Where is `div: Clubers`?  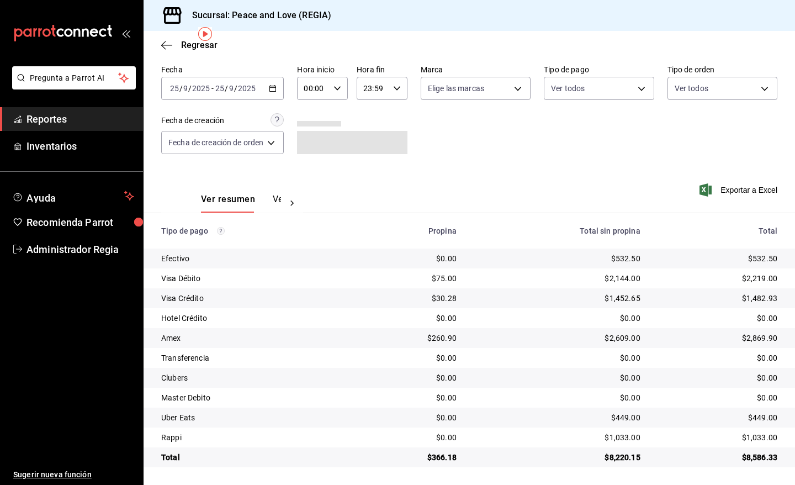 div: Clubers is located at coordinates (253, 378).